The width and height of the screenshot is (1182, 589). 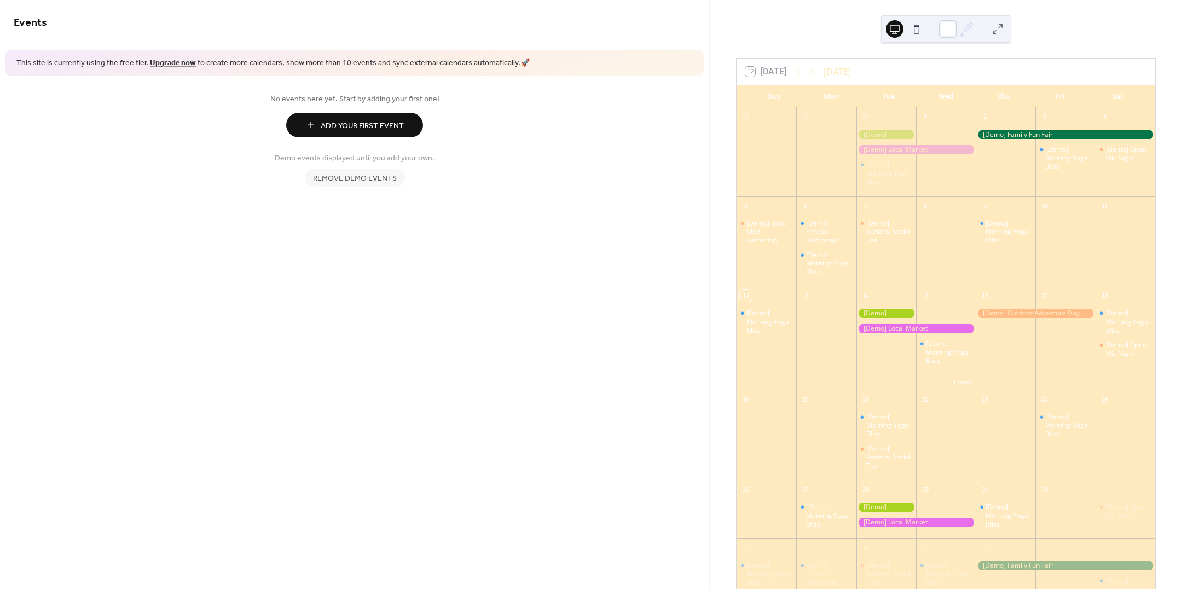 I want to click on span: No events here yet. Start by adding your first one!, so click(x=355, y=99).